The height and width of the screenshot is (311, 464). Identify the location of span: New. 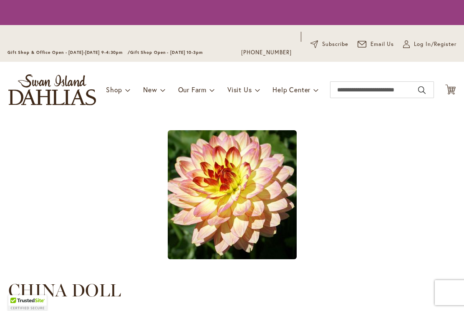
(150, 89).